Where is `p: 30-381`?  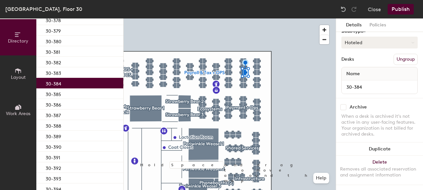 p: 30-381 is located at coordinates (53, 51).